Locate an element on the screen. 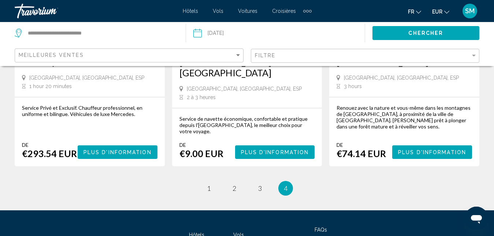 This screenshot has height=236, width=494. button: Change language is located at coordinates (415, 11).